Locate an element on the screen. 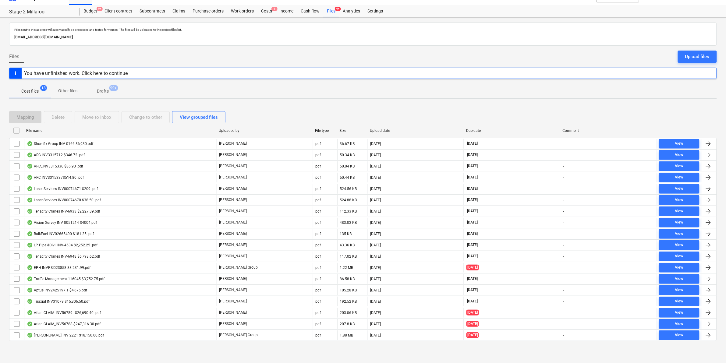  div: ARC_INV3315336 $86.90 .pdf is located at coordinates (55, 166).